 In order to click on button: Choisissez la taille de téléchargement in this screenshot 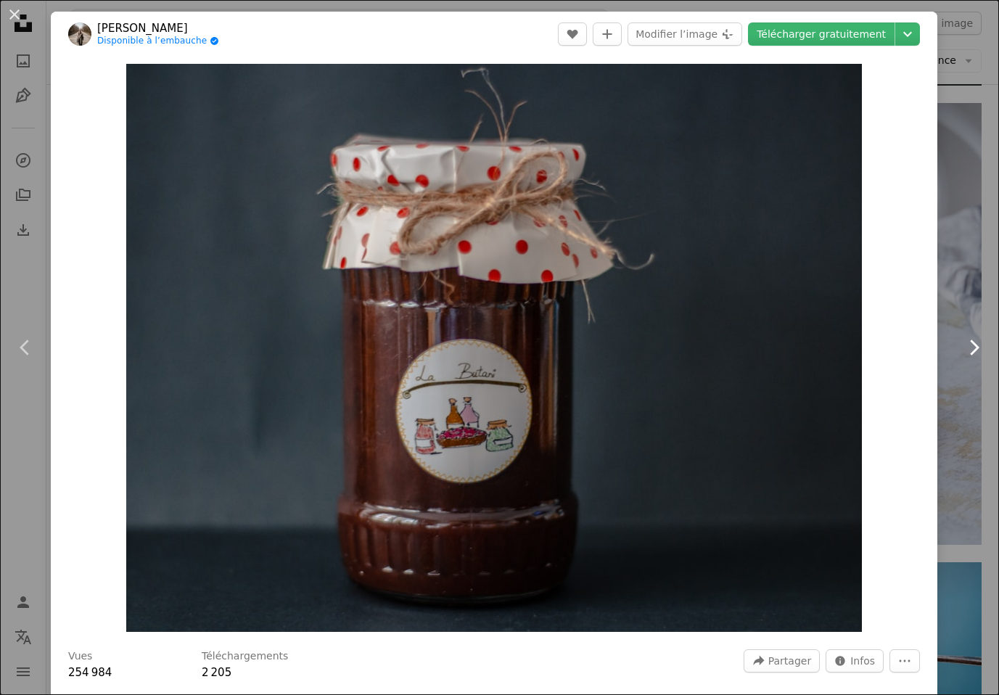, I will do `click(907, 34)`.